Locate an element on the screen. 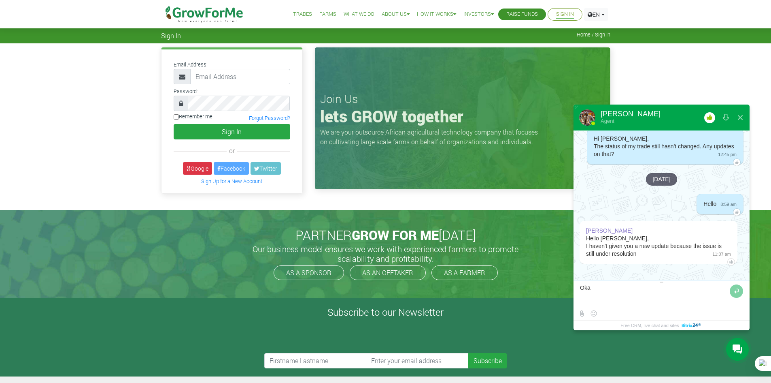 The image size is (771, 383). label: Email Address: is located at coordinates (191, 64).